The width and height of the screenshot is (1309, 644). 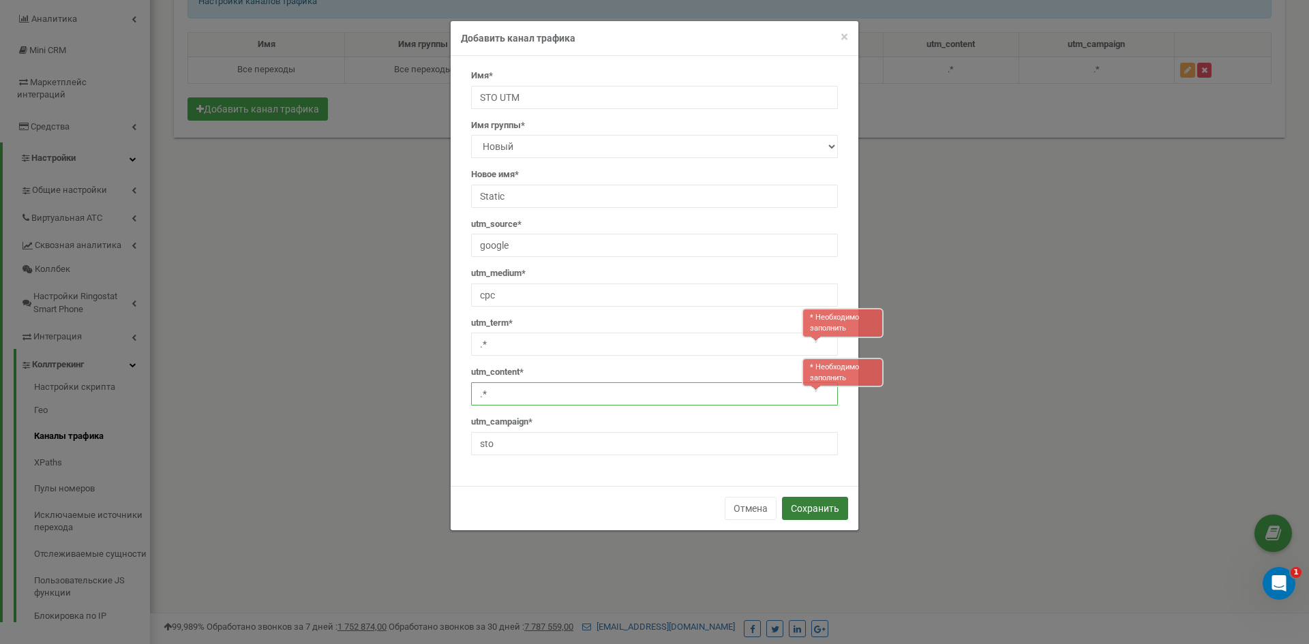 I want to click on label: utm_source*, so click(x=496, y=224).